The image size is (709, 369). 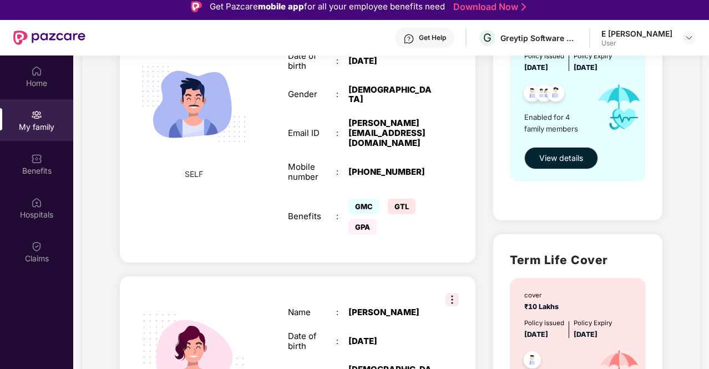 What do you see at coordinates (312, 94) in the screenshot?
I see `div: Gender` at bounding box center [312, 94].